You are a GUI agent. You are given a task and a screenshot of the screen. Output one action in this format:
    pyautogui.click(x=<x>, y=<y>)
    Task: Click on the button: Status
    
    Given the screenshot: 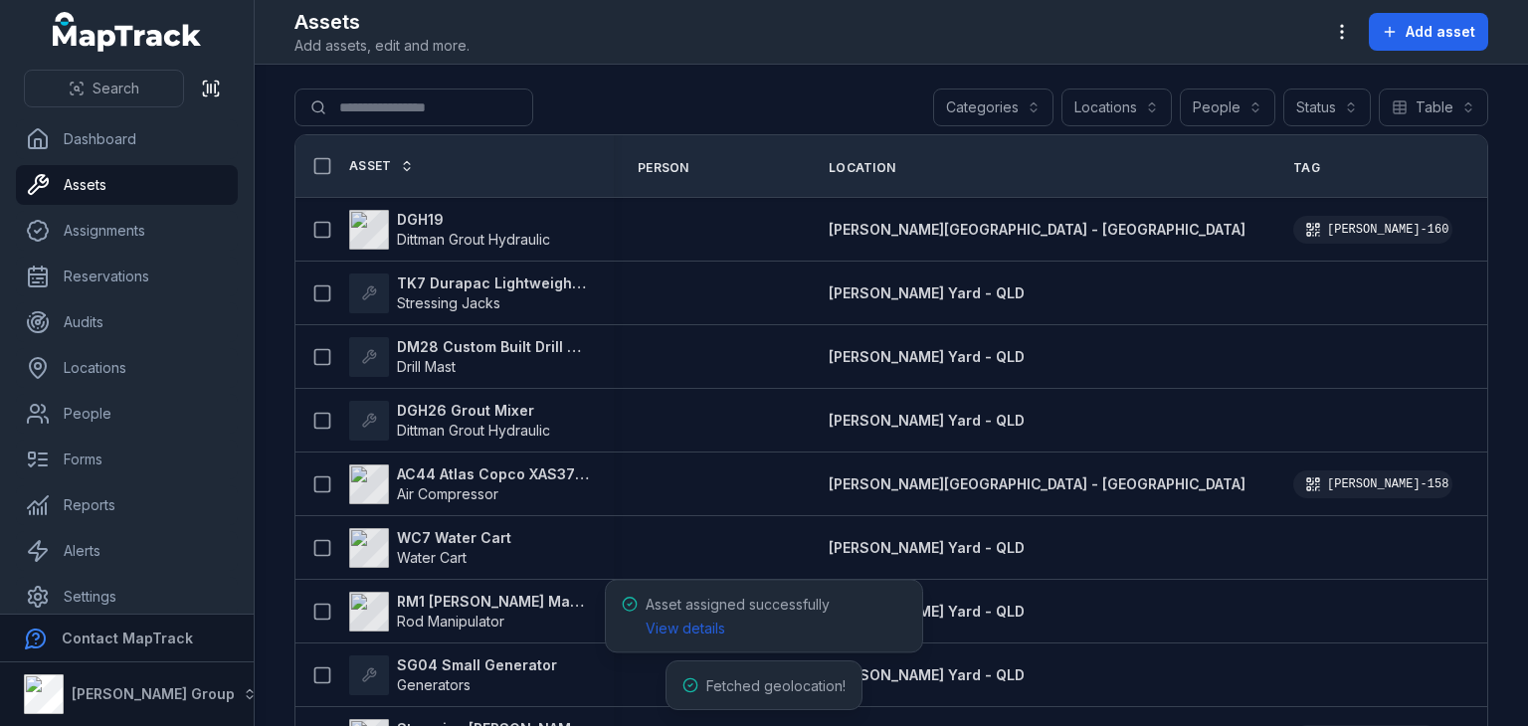 What is the action you would take?
    pyautogui.click(x=1327, y=107)
    